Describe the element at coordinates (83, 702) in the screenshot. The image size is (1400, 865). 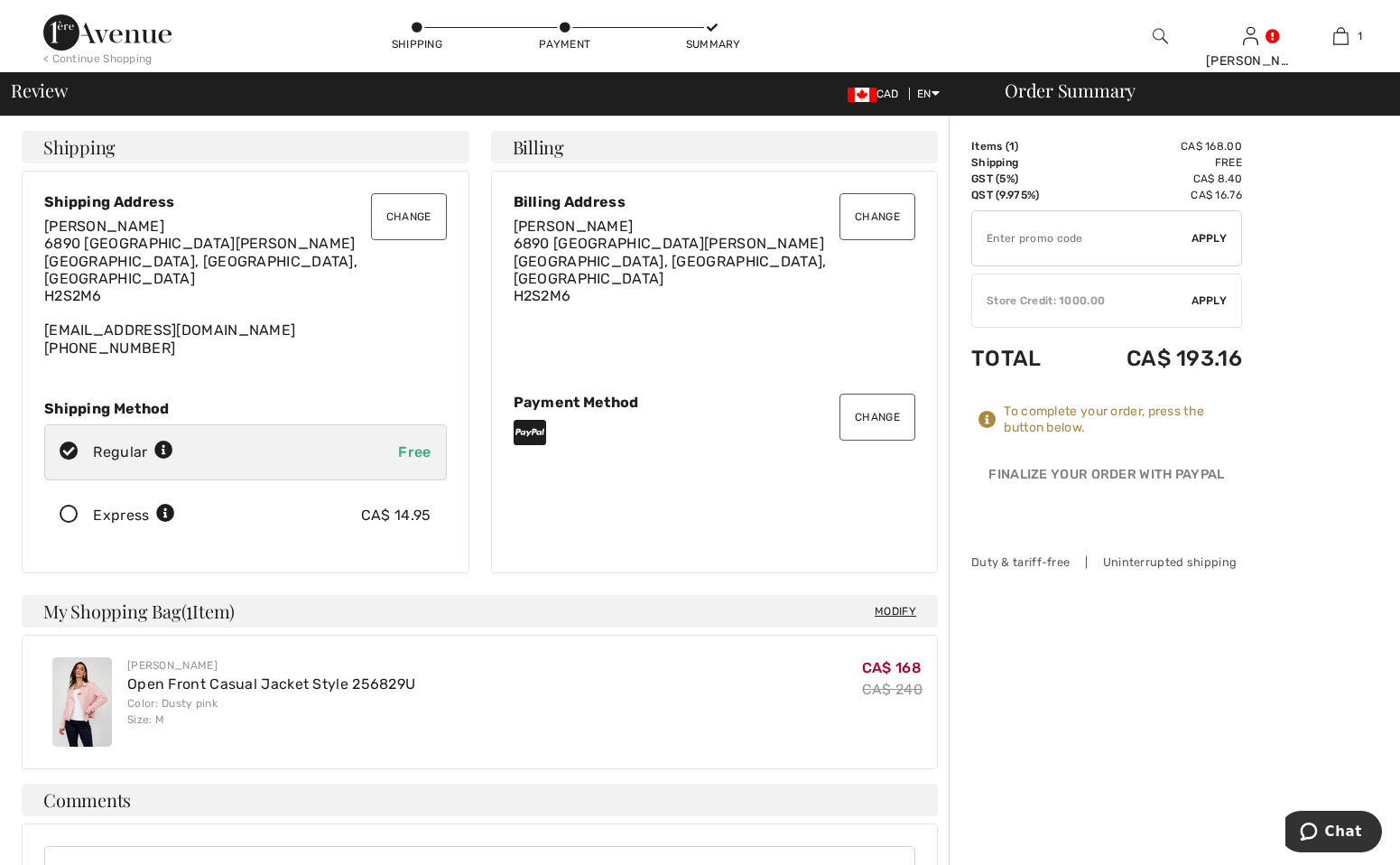
I see `img: Open Front Casual Jacket Style 256829U` at that location.